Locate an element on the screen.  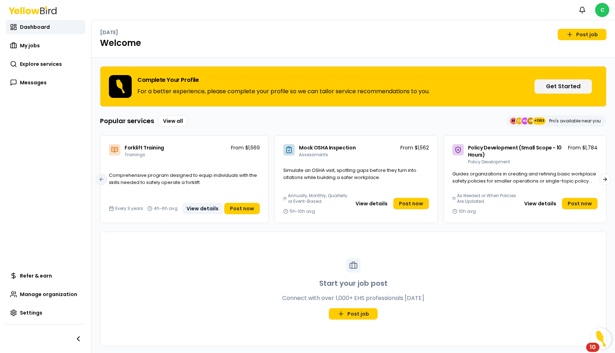
h1: Welcome is located at coordinates (353, 43).